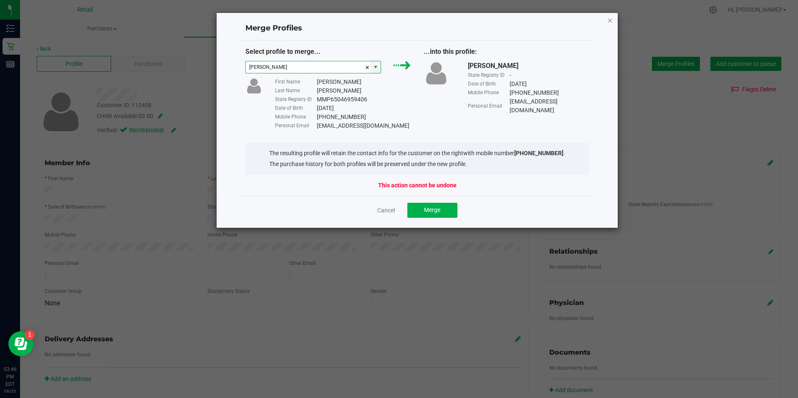 The width and height of the screenshot is (798, 398). Describe the element at coordinates (342, 99) in the screenshot. I see `div: MMP65046959406` at that location.